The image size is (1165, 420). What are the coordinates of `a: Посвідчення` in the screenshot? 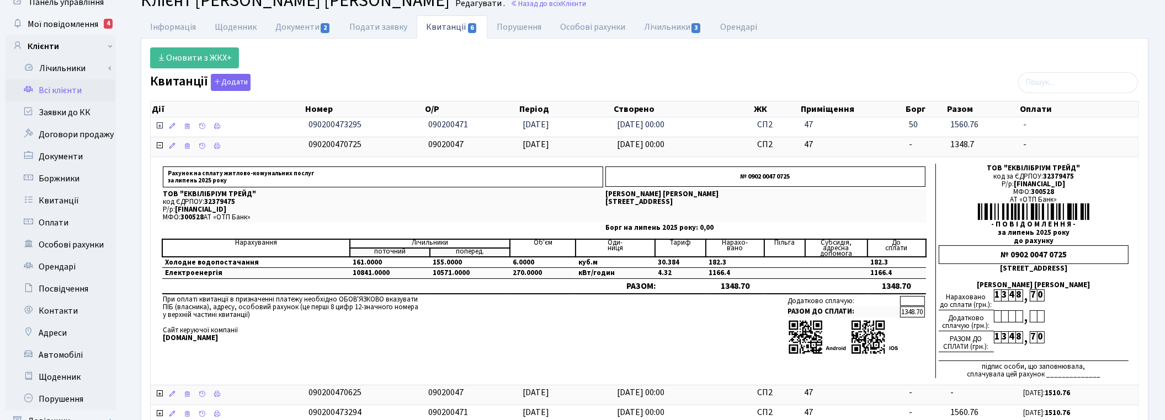 It's located at (61, 289).